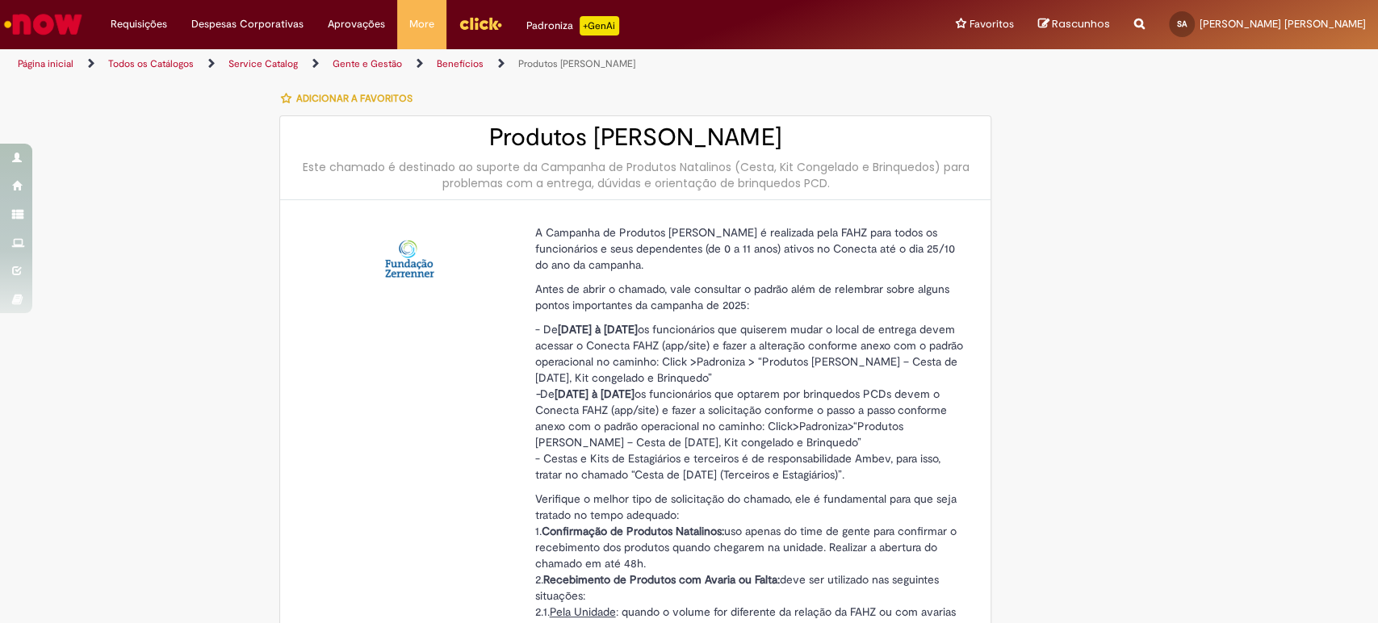  I want to click on div: Este chamado é destinado ao suporte da Campanha de Produtos Natalinos (Cesta, Kit Congelado e Bri..., so click(635, 175).